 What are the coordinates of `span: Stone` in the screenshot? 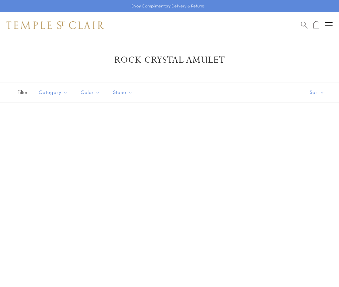 It's located at (124, 92).